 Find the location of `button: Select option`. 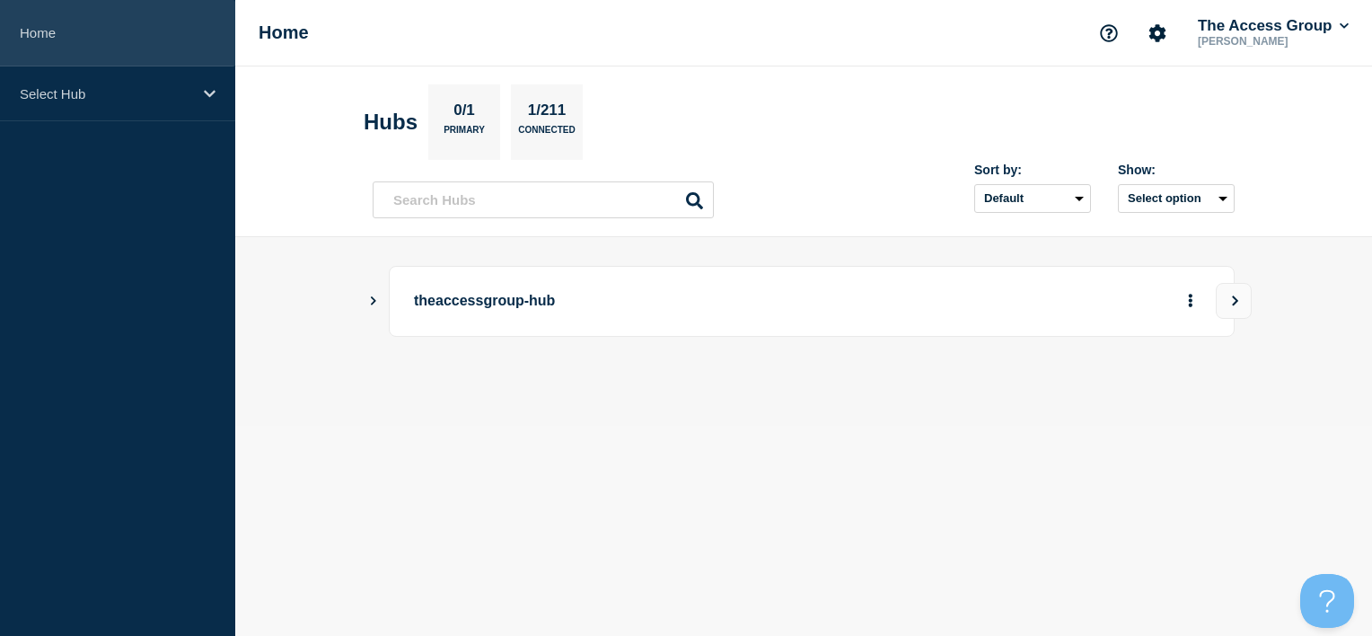

button: Select option is located at coordinates (1177, 198).